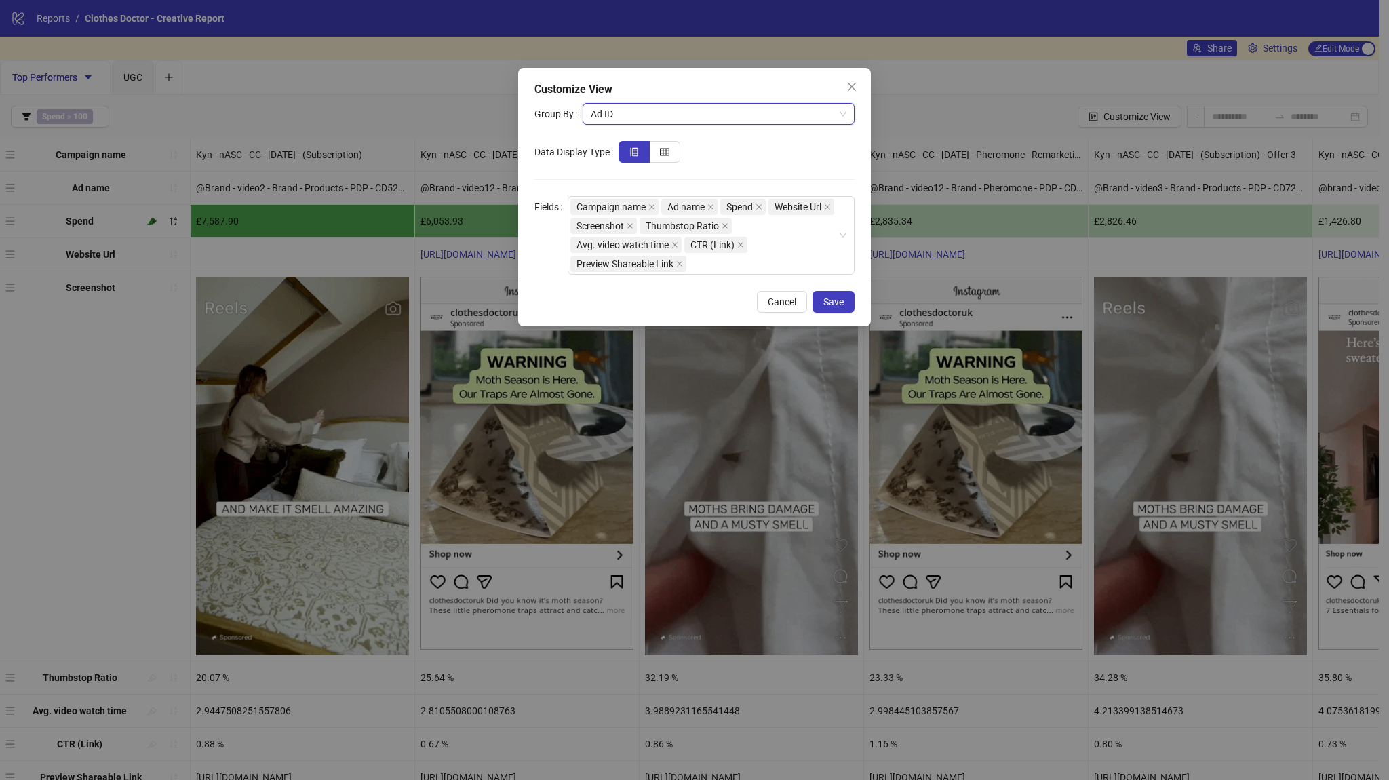  What do you see at coordinates (665, 152) in the screenshot?
I see `span: table` at bounding box center [665, 152].